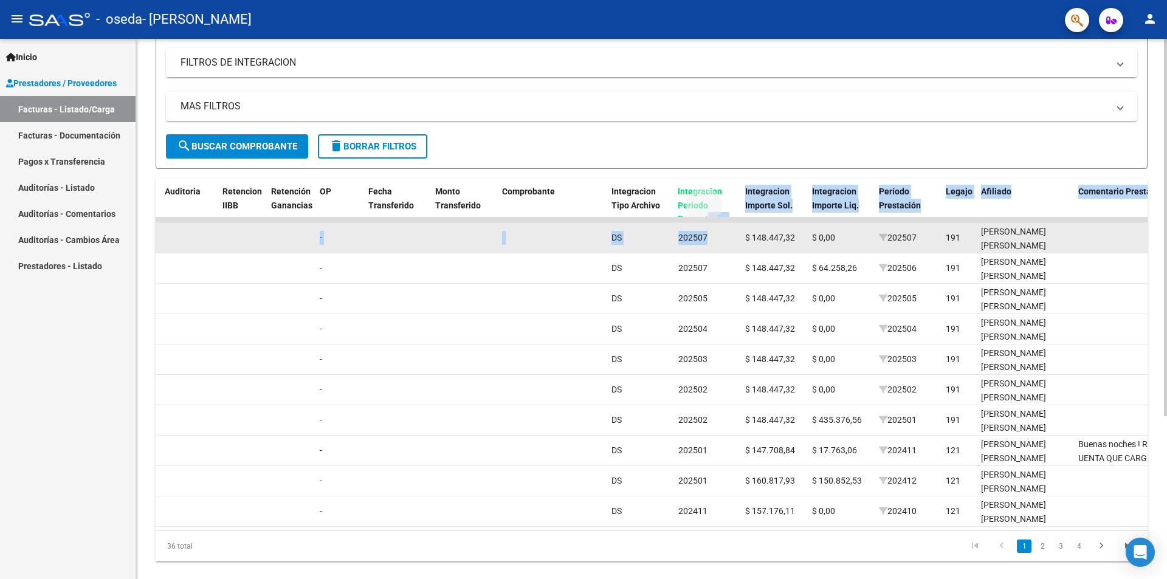  Describe the element at coordinates (391, 198) in the screenshot. I see `span: Fecha Transferido` at that location.